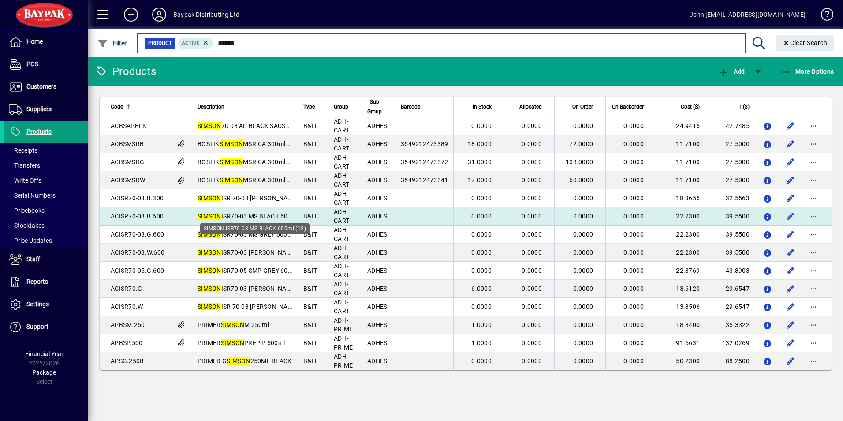 The width and height of the screenshot is (843, 421). Describe the element at coordinates (290, 180) in the screenshot. I see `span: BOSTIK MSR-CA 300ml POLYMER WHITE MARINE GRADE` at that location.